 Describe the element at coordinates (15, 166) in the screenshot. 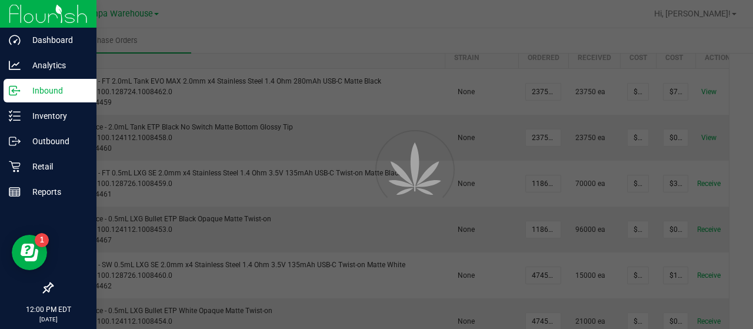

I see `inline-svg: Retail` at that location.